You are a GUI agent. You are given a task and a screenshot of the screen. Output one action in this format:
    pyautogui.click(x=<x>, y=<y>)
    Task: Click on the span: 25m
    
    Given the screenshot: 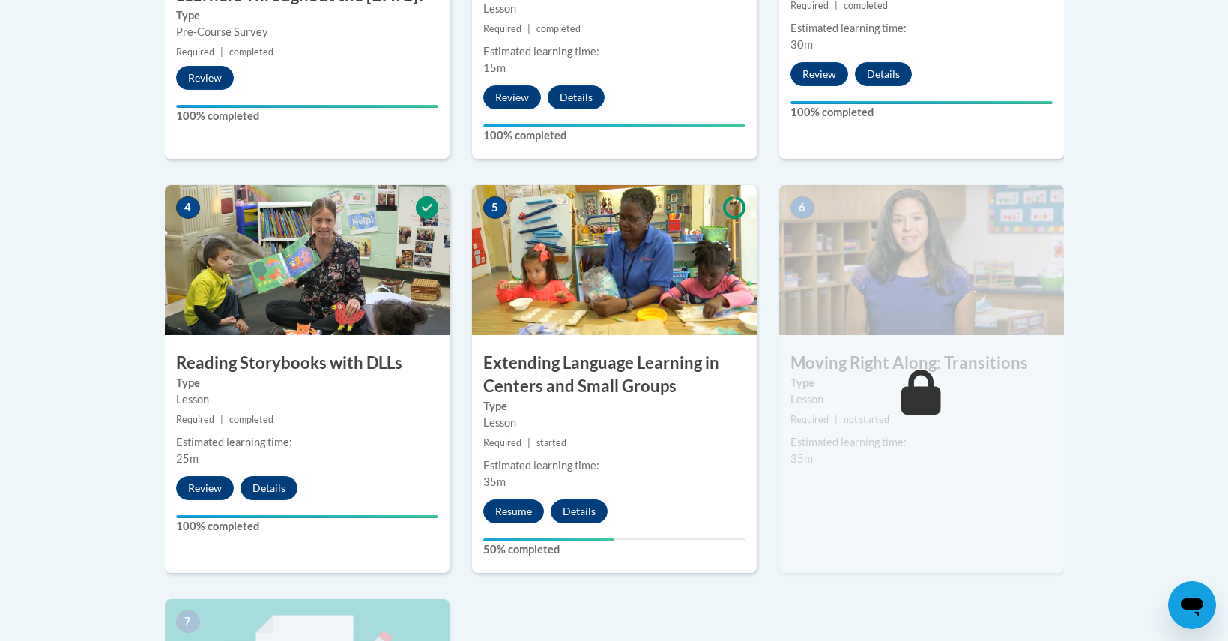 What is the action you would take?
    pyautogui.click(x=187, y=458)
    